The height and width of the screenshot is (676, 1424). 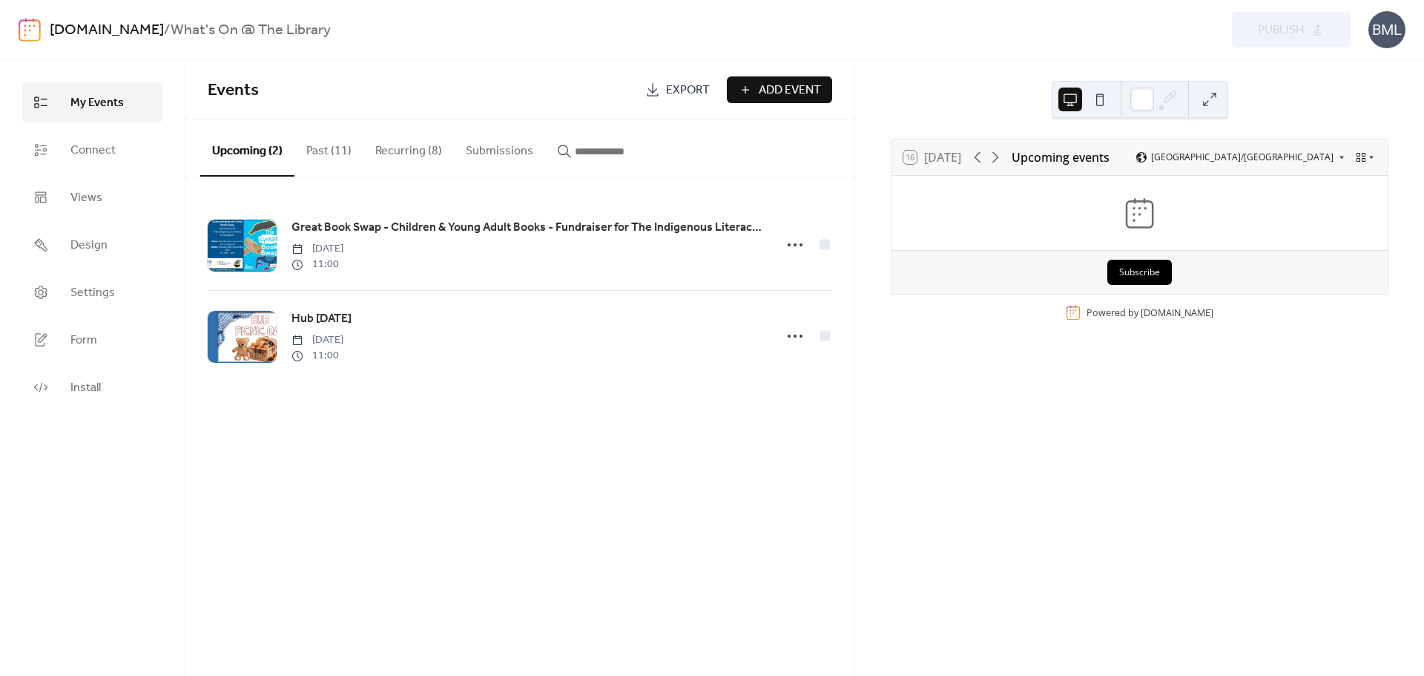 I want to click on a: Design, so click(x=92, y=245).